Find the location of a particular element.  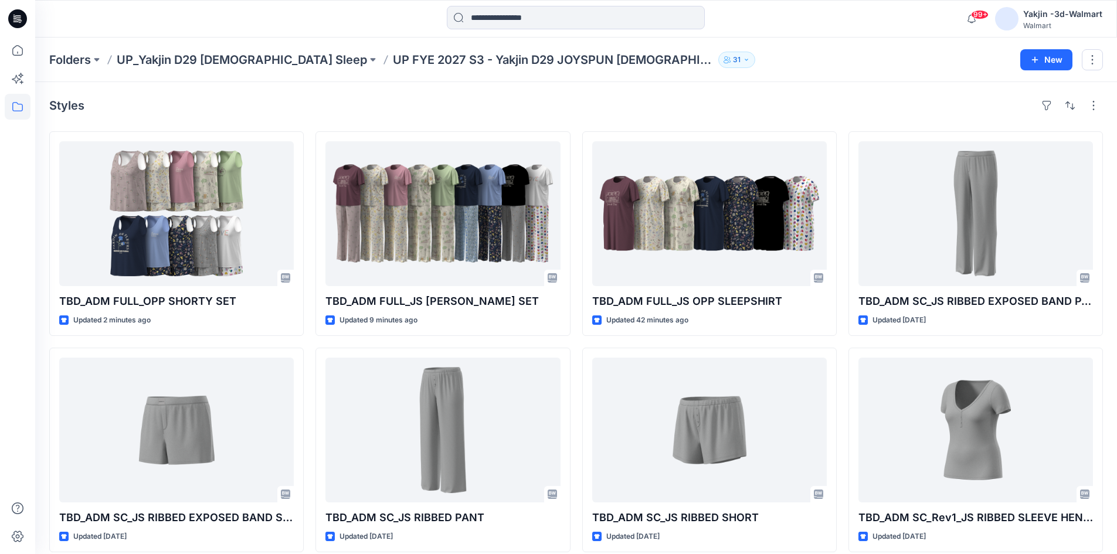

p: TBD_ADM FULL_OPP SHORTY SET is located at coordinates (177, 301).